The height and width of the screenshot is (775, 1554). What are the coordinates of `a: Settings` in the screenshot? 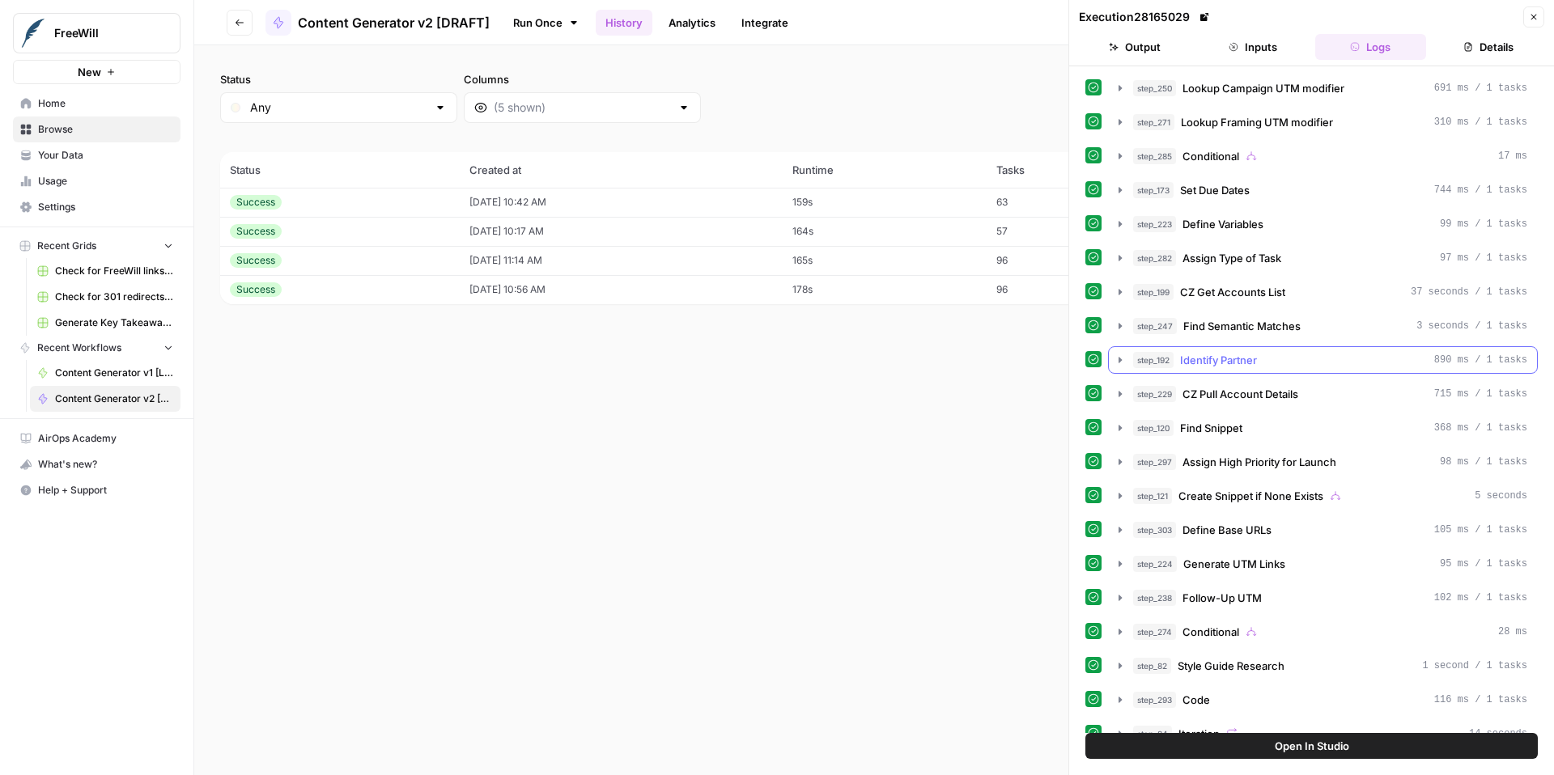 It's located at (96, 207).